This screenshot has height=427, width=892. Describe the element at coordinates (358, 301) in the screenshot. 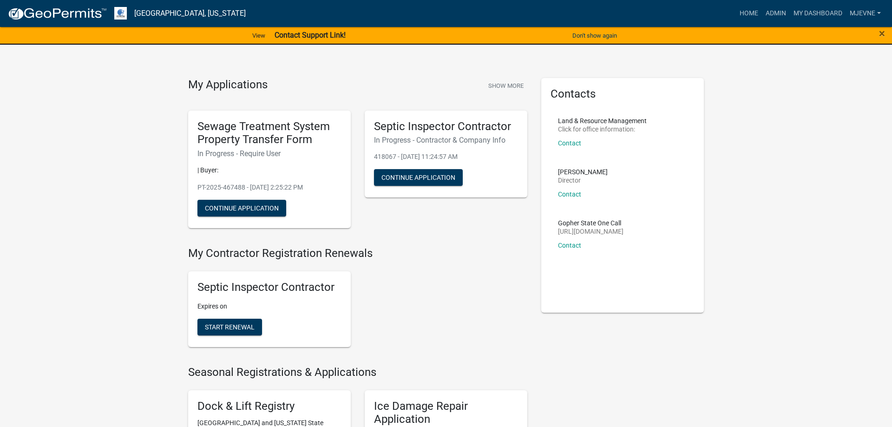

I see `wm-registration-list-section: My Contractor Registration Renewals` at that location.